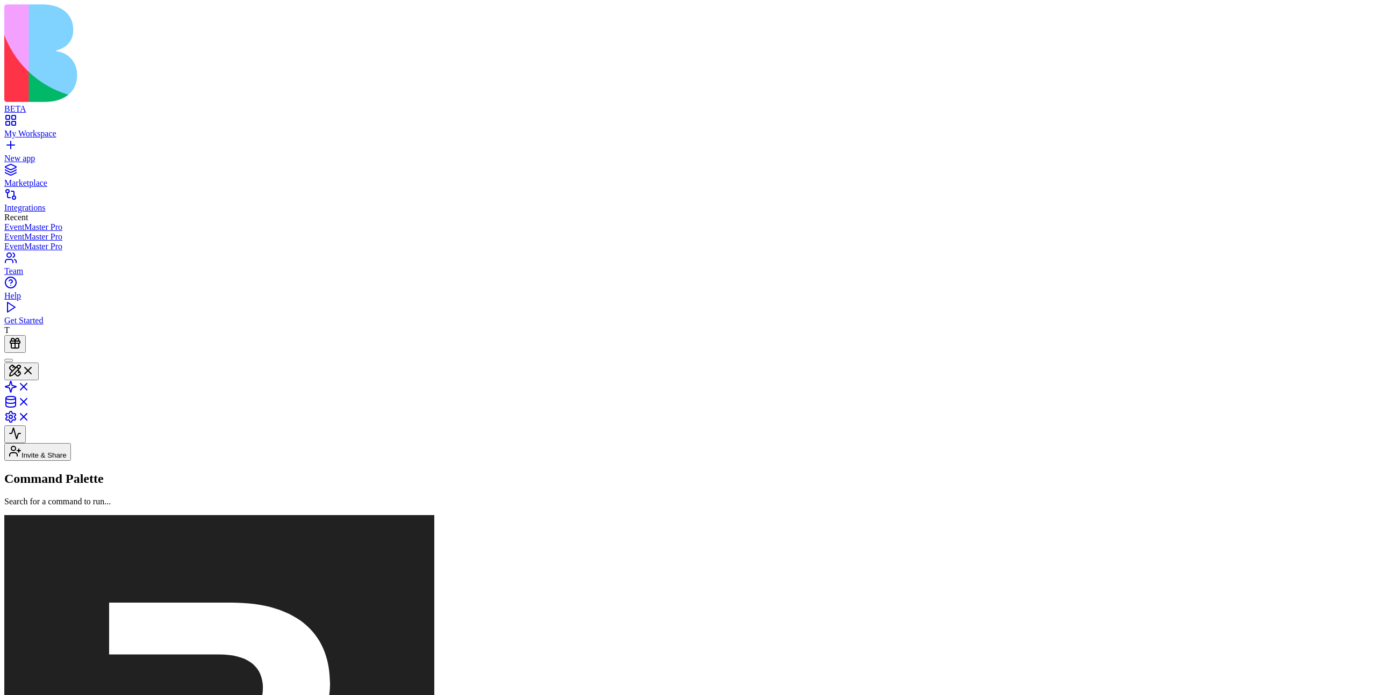 The height and width of the screenshot is (695, 1376). I want to click on p: Search for a command to run..., so click(688, 502).